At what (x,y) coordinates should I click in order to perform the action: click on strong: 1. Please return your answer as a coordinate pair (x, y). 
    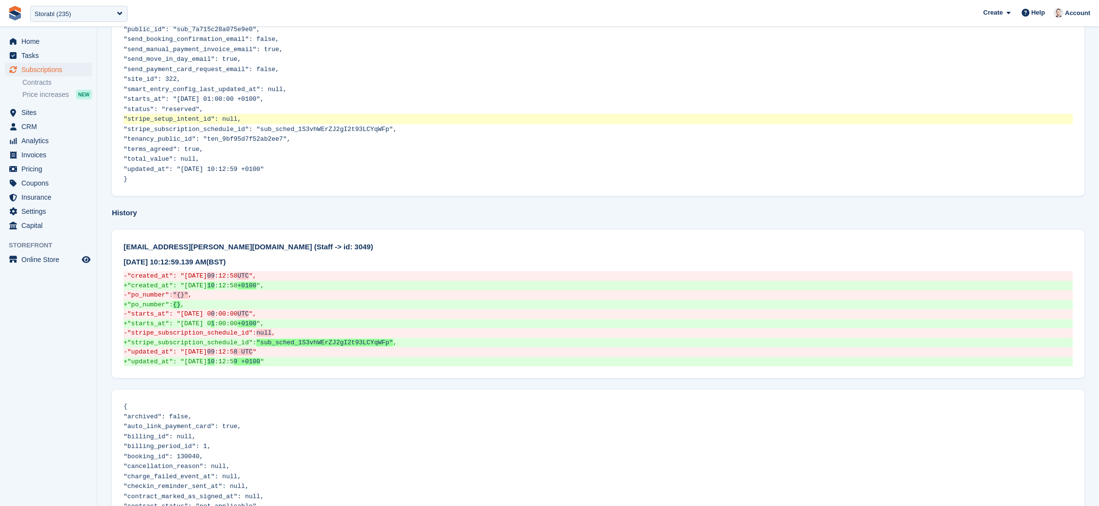
    Looking at the image, I should click on (213, 323).